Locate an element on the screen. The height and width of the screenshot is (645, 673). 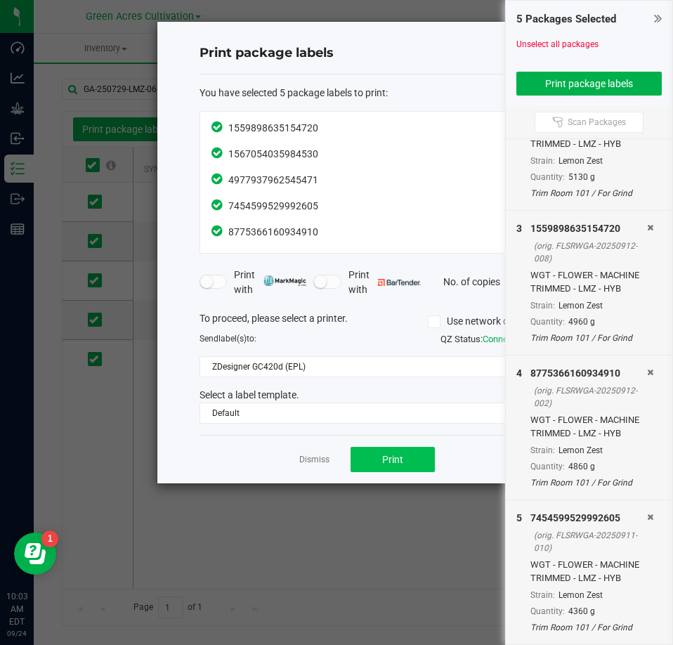
span: 5130 g is located at coordinates (582, 177).